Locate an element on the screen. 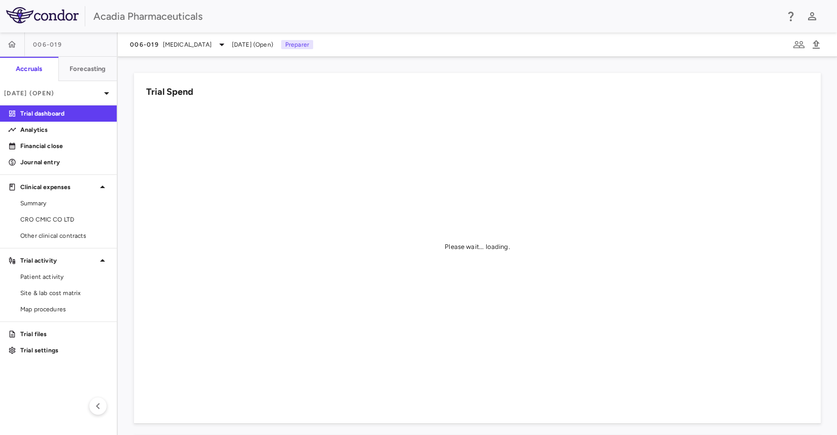 This screenshot has width=837, height=435. p: Trial settings is located at coordinates (64, 351).